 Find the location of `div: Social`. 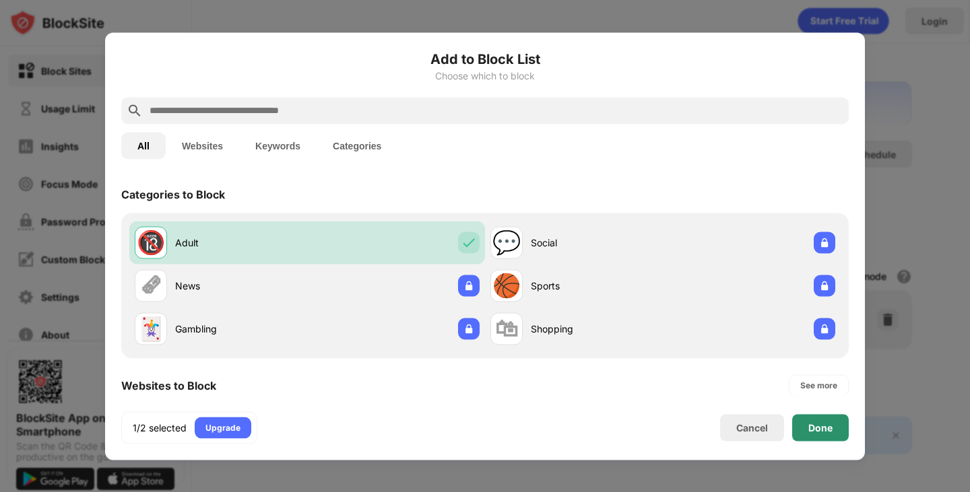

div: Social is located at coordinates (597, 242).